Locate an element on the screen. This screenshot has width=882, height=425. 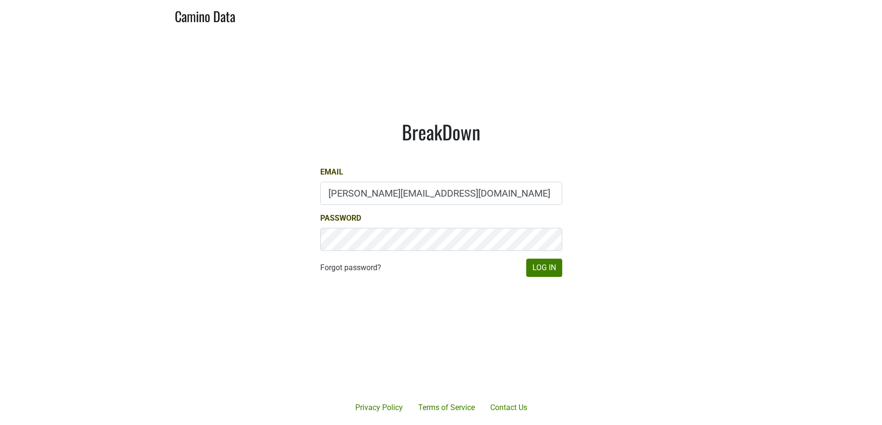
a: Contact Us is located at coordinates (509, 407).